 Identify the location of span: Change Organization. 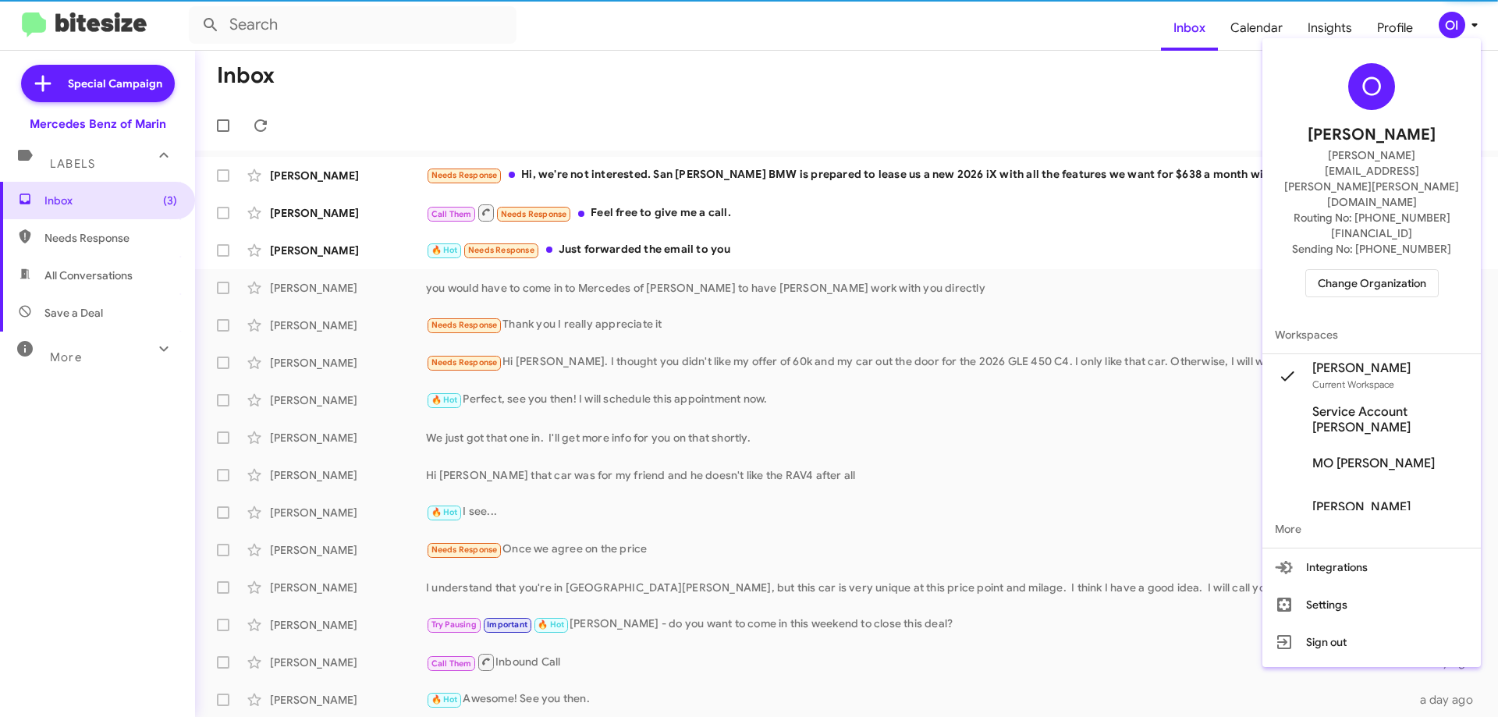
(1372, 283).